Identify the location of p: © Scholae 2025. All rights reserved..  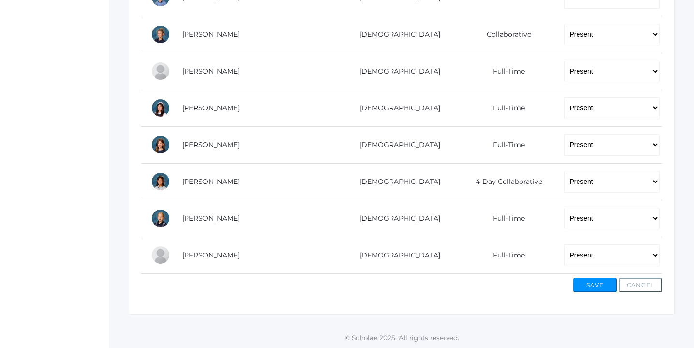
(402, 337).